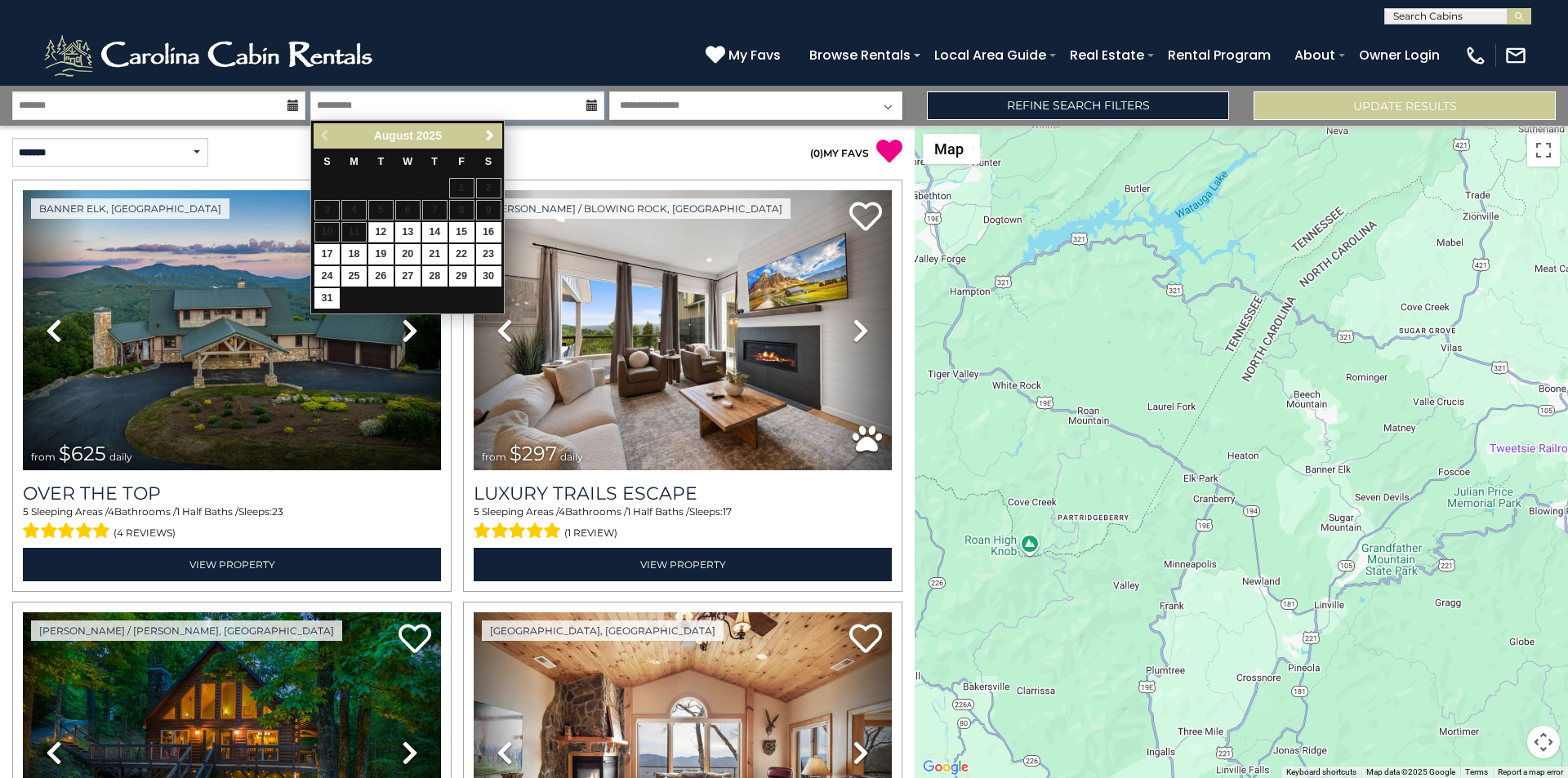 This screenshot has width=1568, height=778. I want to click on a: Local Area Guide, so click(990, 55).